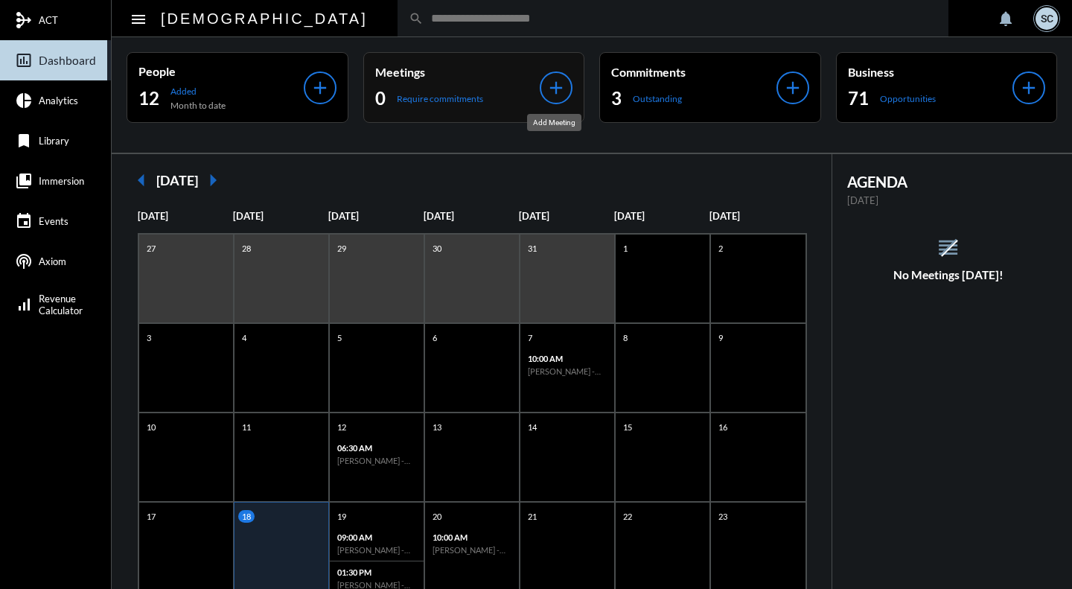 The width and height of the screenshot is (1072, 589). I want to click on mat-icon: arrow_right, so click(213, 180).